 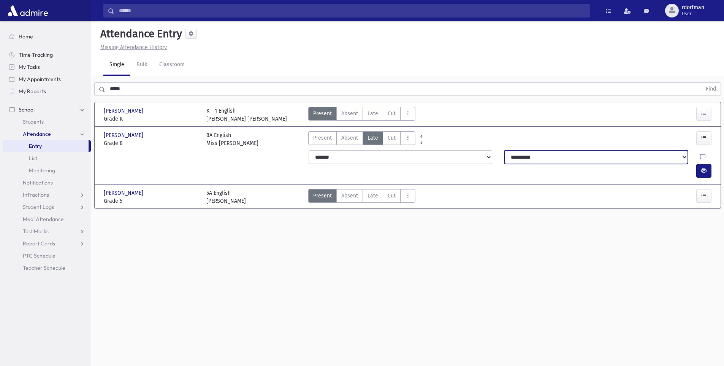 I want to click on a: Notifications, so click(x=47, y=182).